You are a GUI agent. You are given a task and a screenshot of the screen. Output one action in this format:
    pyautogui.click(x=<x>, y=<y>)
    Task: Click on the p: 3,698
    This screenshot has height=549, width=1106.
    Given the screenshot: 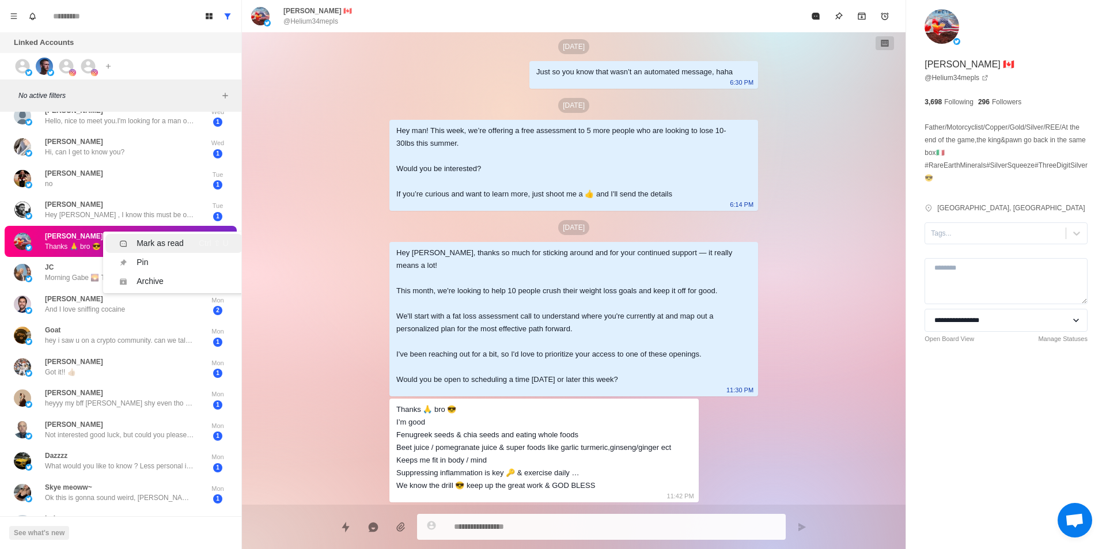 What is the action you would take?
    pyautogui.click(x=933, y=102)
    